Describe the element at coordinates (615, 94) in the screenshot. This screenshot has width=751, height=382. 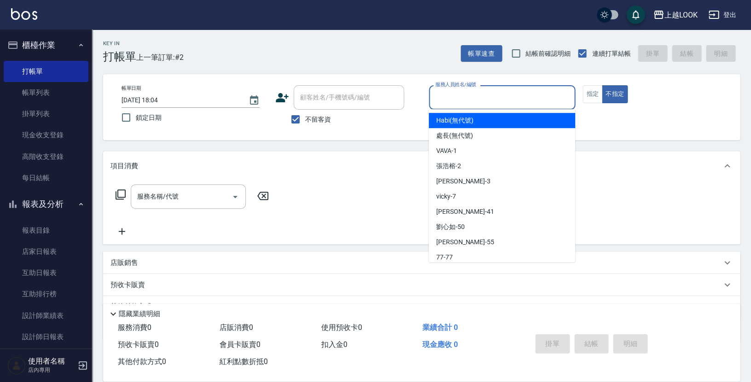
I see `button: 不指定` at that location.